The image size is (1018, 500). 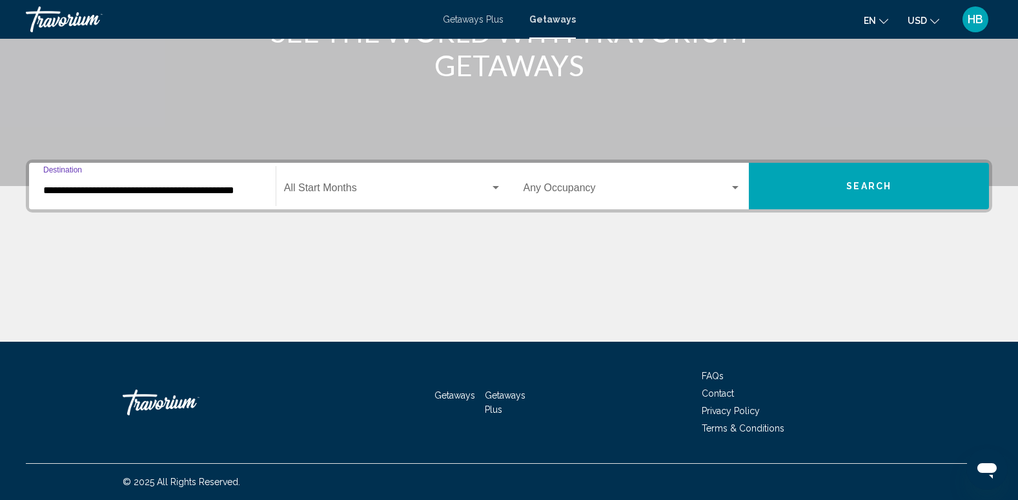 What do you see at coordinates (924, 20) in the screenshot?
I see `button: Change currency` at bounding box center [924, 20].